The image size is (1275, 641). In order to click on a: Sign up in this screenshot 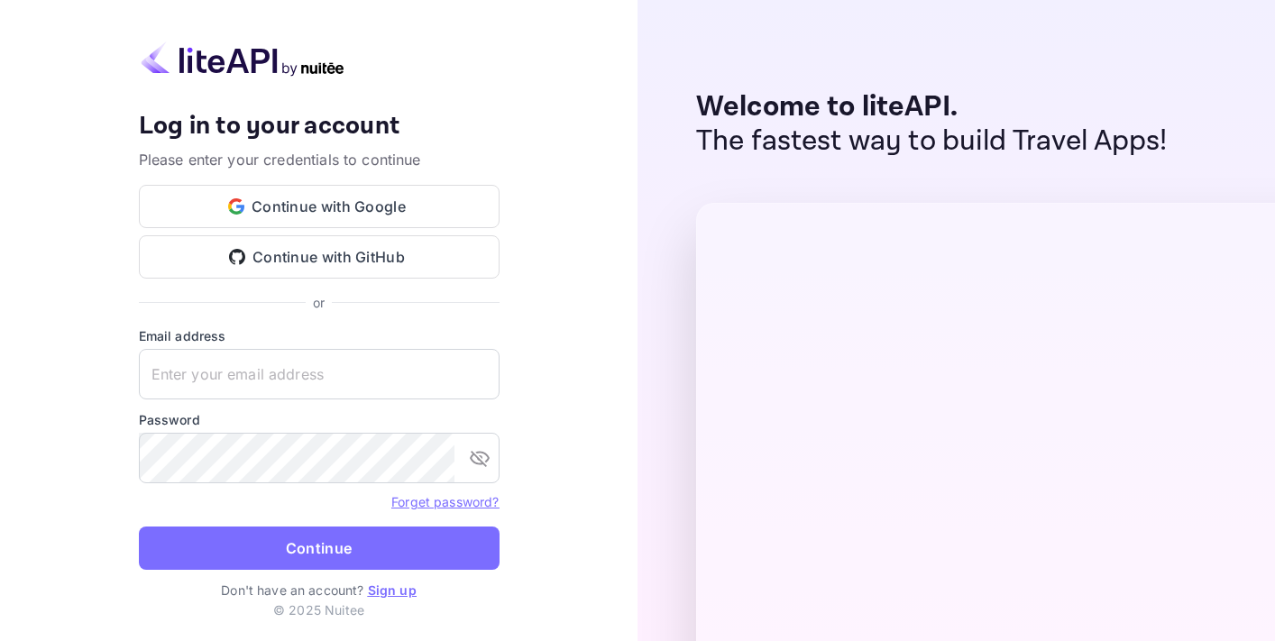, I will do `click(392, 590)`.